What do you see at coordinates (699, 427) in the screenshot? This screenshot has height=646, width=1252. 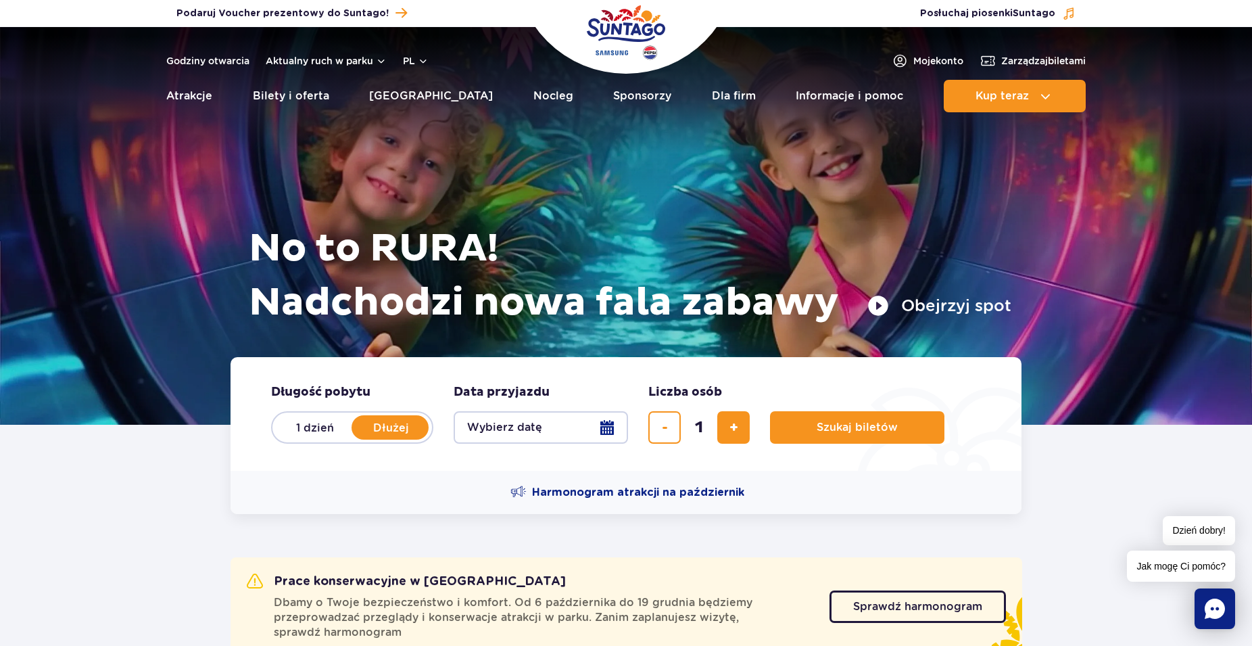 I see `input: liczba biletów` at bounding box center [699, 427].